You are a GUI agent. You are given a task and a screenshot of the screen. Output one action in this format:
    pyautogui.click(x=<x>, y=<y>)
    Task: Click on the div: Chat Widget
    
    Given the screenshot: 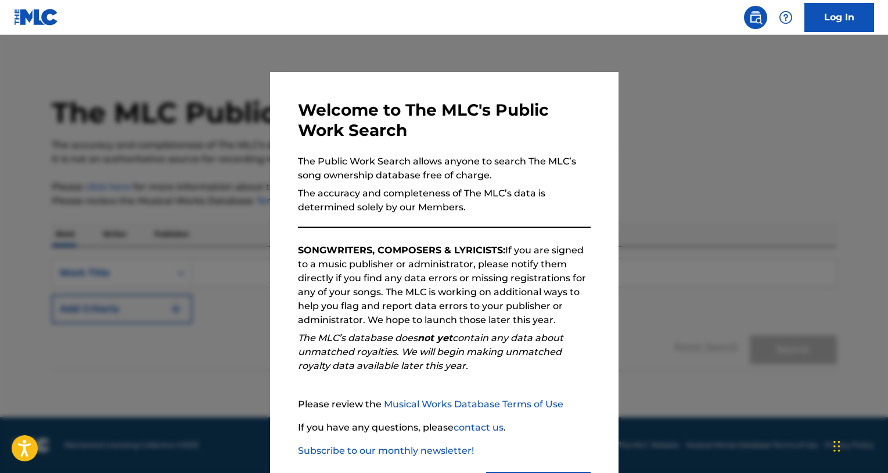 What is the action you would take?
    pyautogui.click(x=859, y=445)
    